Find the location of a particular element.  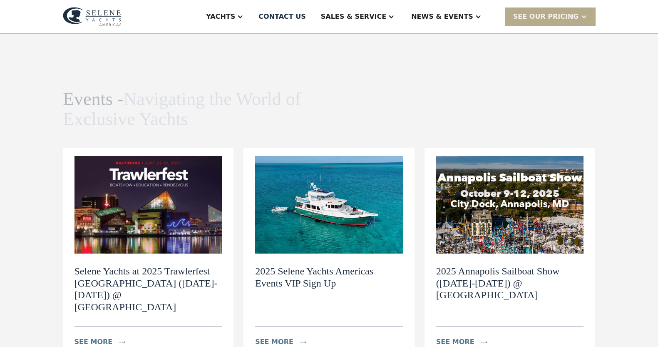

h2: 2025 Selene Yachts Americas Events VIP Sign Up is located at coordinates (329, 277).